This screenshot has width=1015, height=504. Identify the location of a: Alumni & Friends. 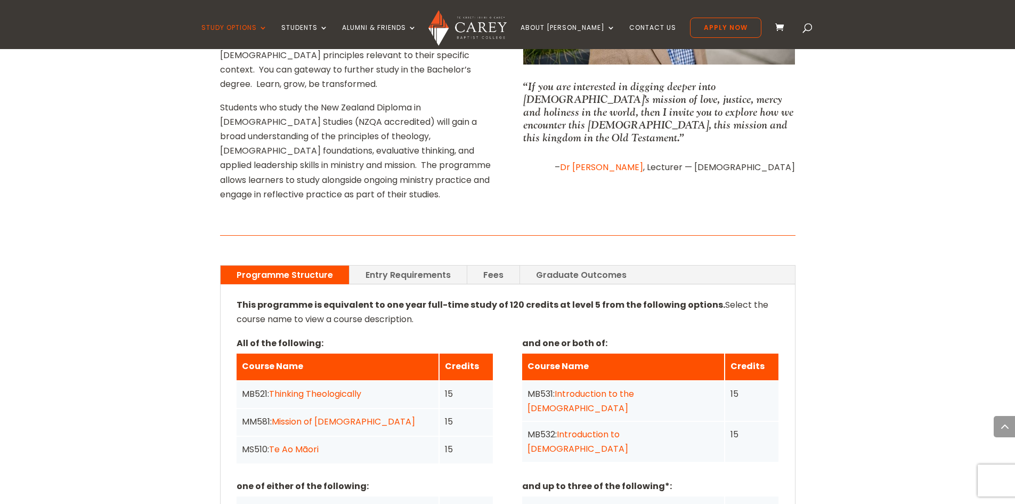
(379, 36).